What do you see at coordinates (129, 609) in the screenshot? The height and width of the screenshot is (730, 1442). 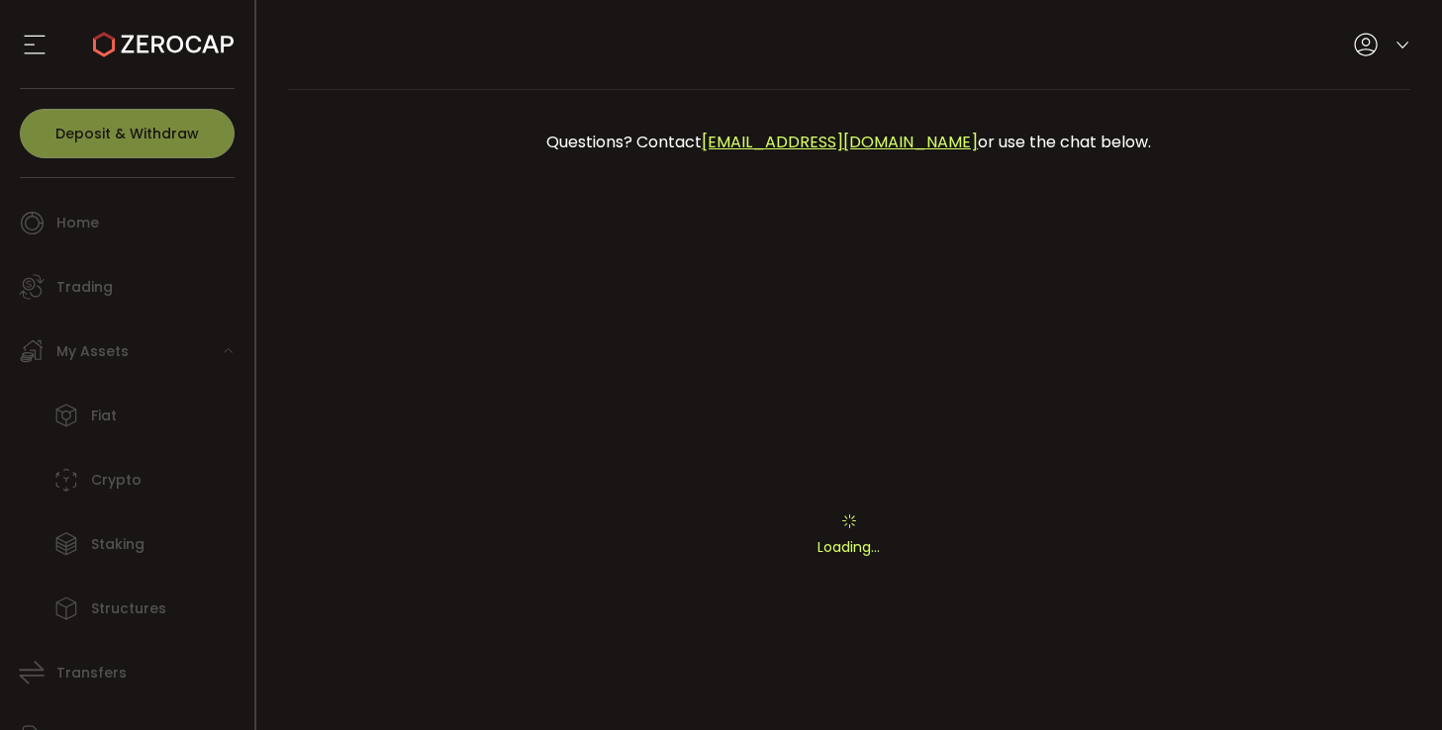 I see `span: Structures` at bounding box center [129, 609].